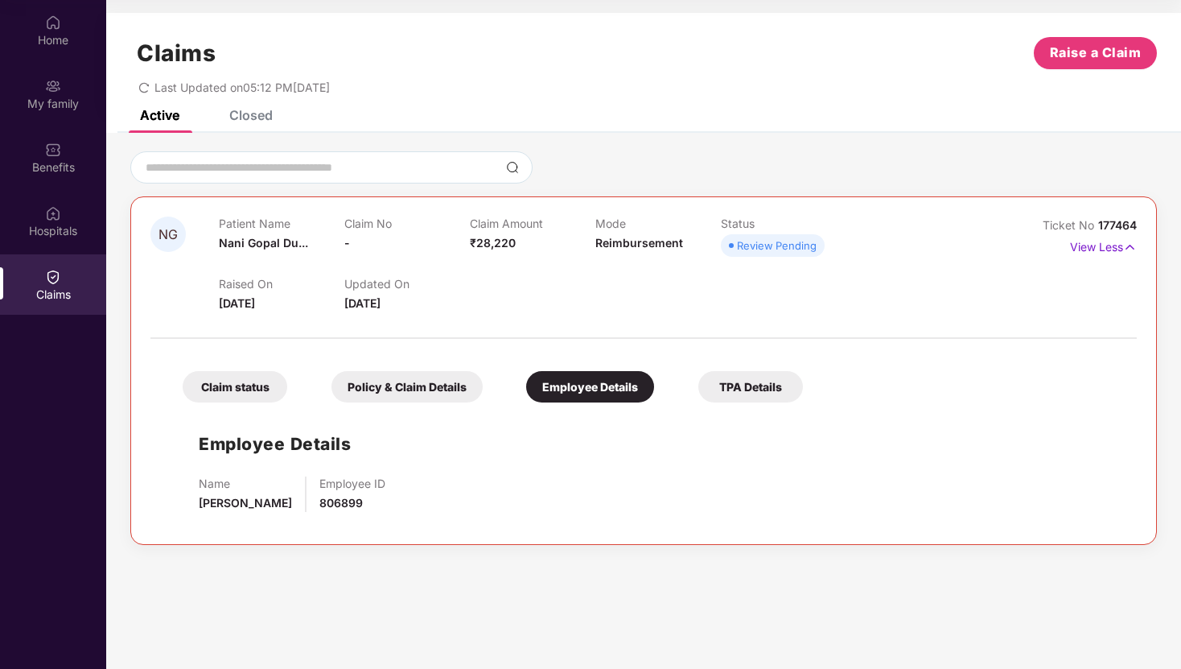  I want to click on span: 177464, so click(1118, 224).